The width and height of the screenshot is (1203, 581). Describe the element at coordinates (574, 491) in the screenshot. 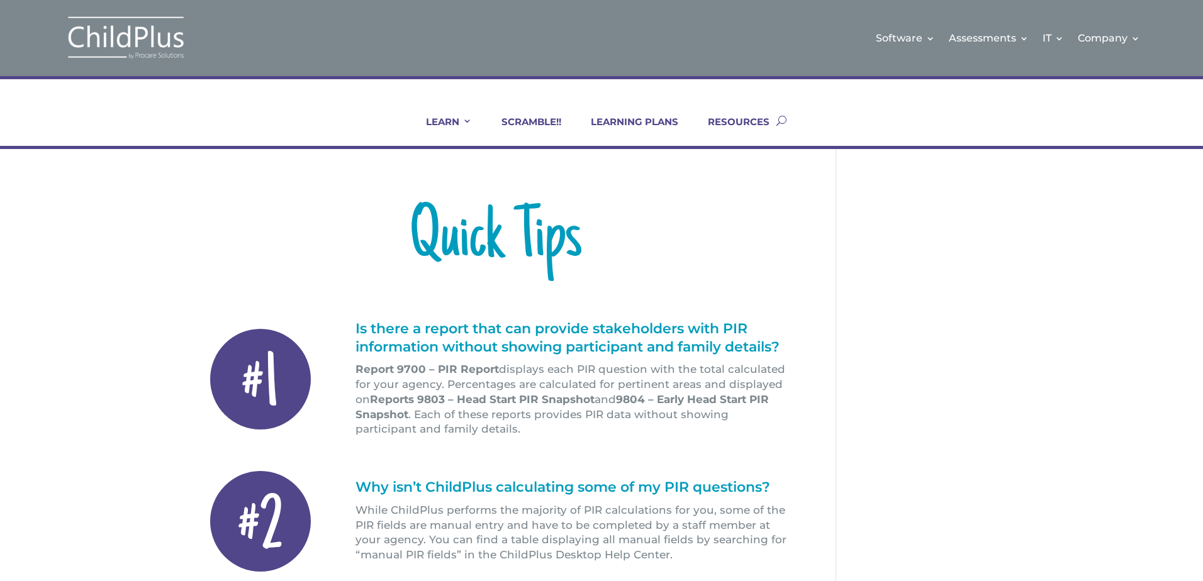

I see `h1: Why isn’t ChildPlus calculating some of my PIR questions?` at that location.